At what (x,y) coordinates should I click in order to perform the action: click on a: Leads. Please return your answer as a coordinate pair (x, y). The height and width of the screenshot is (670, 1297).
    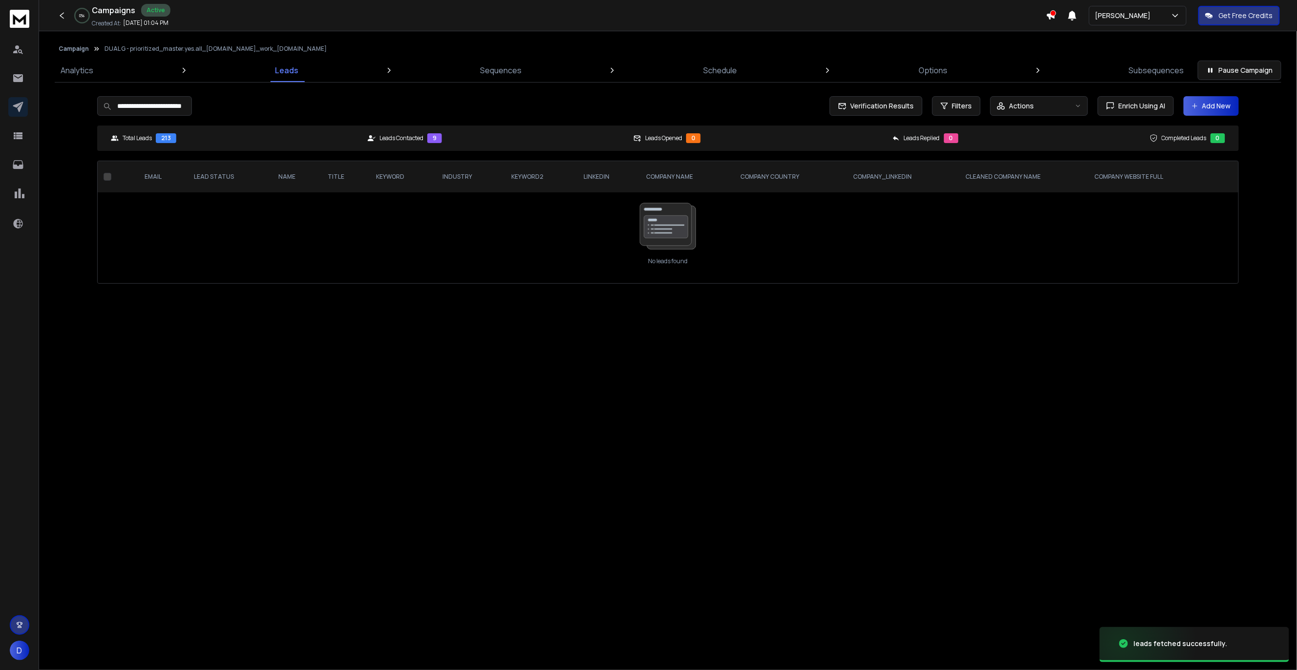
    Looking at the image, I should click on (287, 70).